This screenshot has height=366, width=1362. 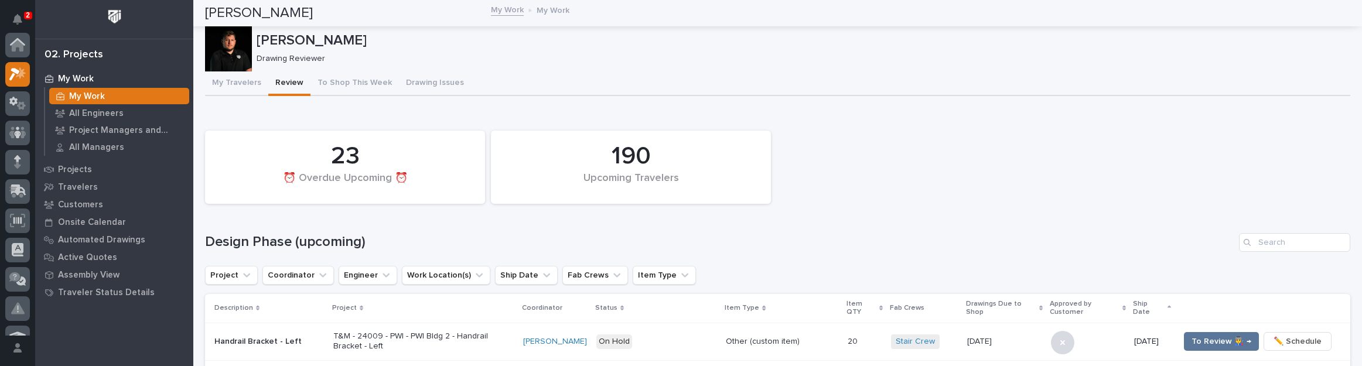 I want to click on p: Handrail Bracket - Left, so click(x=269, y=342).